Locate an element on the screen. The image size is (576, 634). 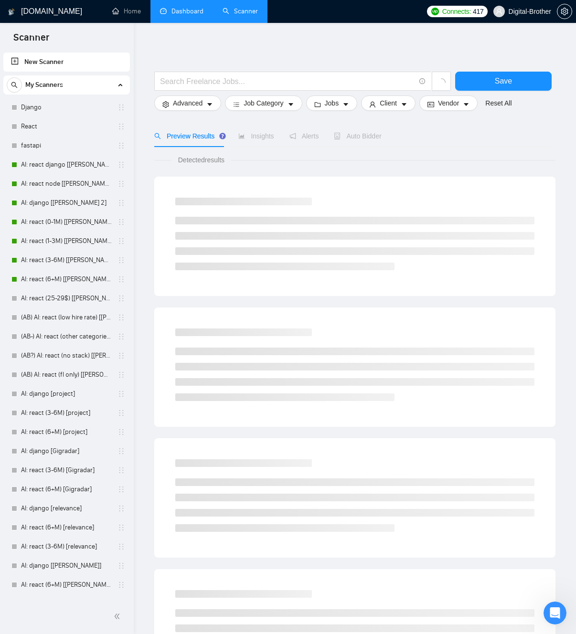
button: settingAdvancedcaret-down is located at coordinates (188, 103).